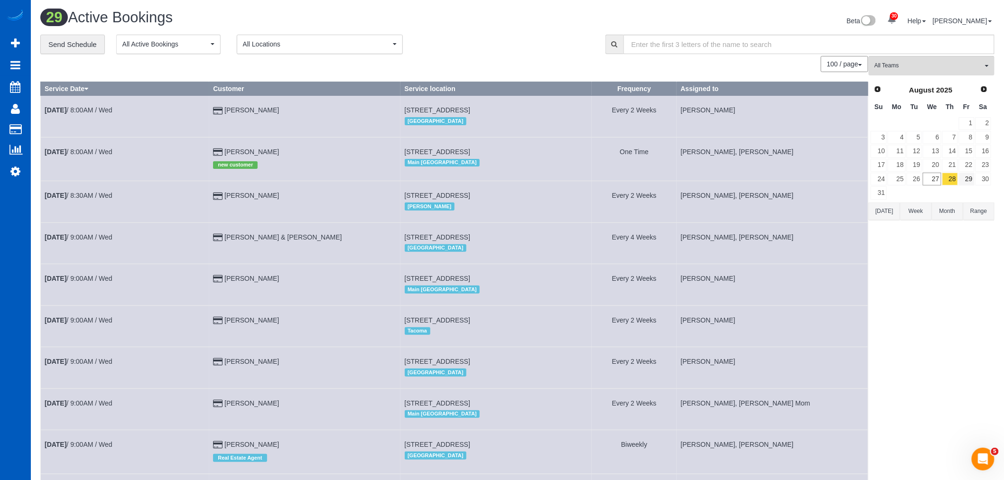 The width and height of the screenshot is (1004, 480). I want to click on img: New interface, so click(868, 21).